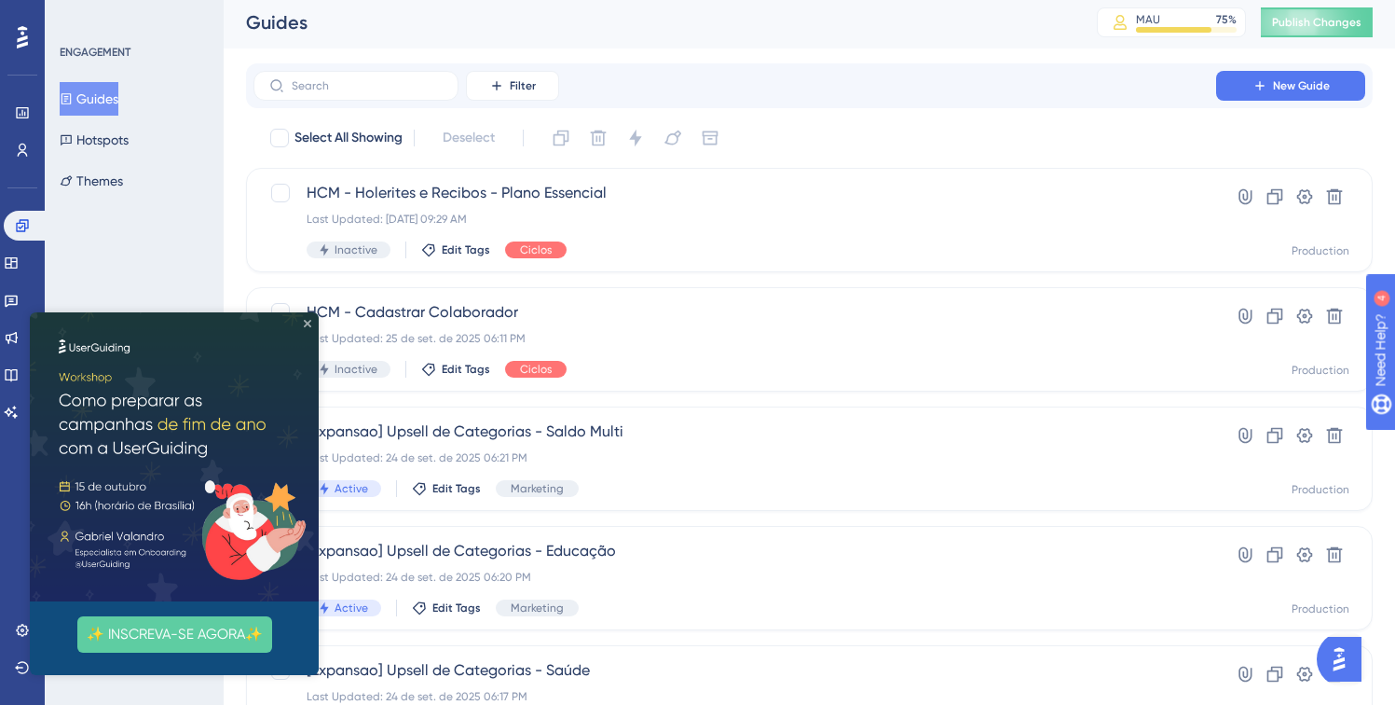 The height and width of the screenshot is (705, 1395). What do you see at coordinates (91, 181) in the screenshot?
I see `button: Themes` at bounding box center [91, 181].